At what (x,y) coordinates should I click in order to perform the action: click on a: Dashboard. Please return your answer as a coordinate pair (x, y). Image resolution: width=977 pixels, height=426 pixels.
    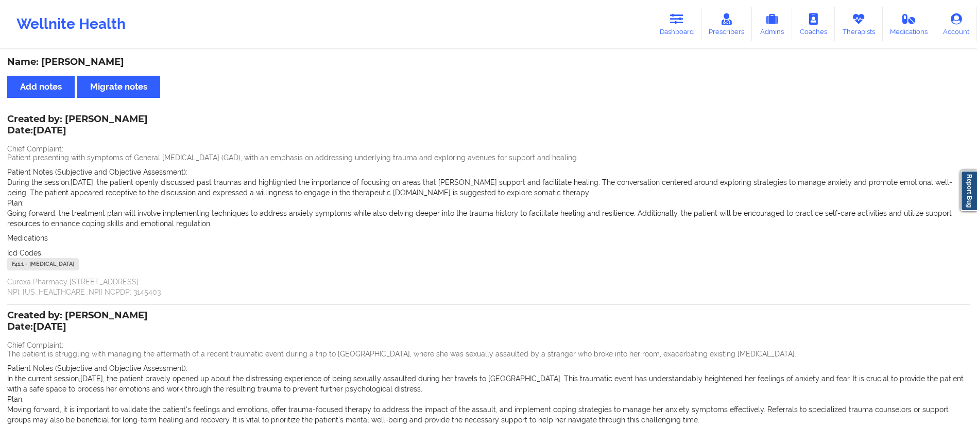
    Looking at the image, I should click on (677, 24).